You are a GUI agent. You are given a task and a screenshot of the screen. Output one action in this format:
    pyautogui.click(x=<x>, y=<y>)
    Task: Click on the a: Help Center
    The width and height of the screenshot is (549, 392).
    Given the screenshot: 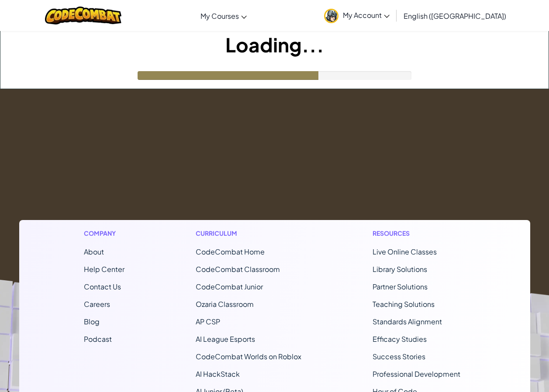 What is the action you would take?
    pyautogui.click(x=104, y=269)
    